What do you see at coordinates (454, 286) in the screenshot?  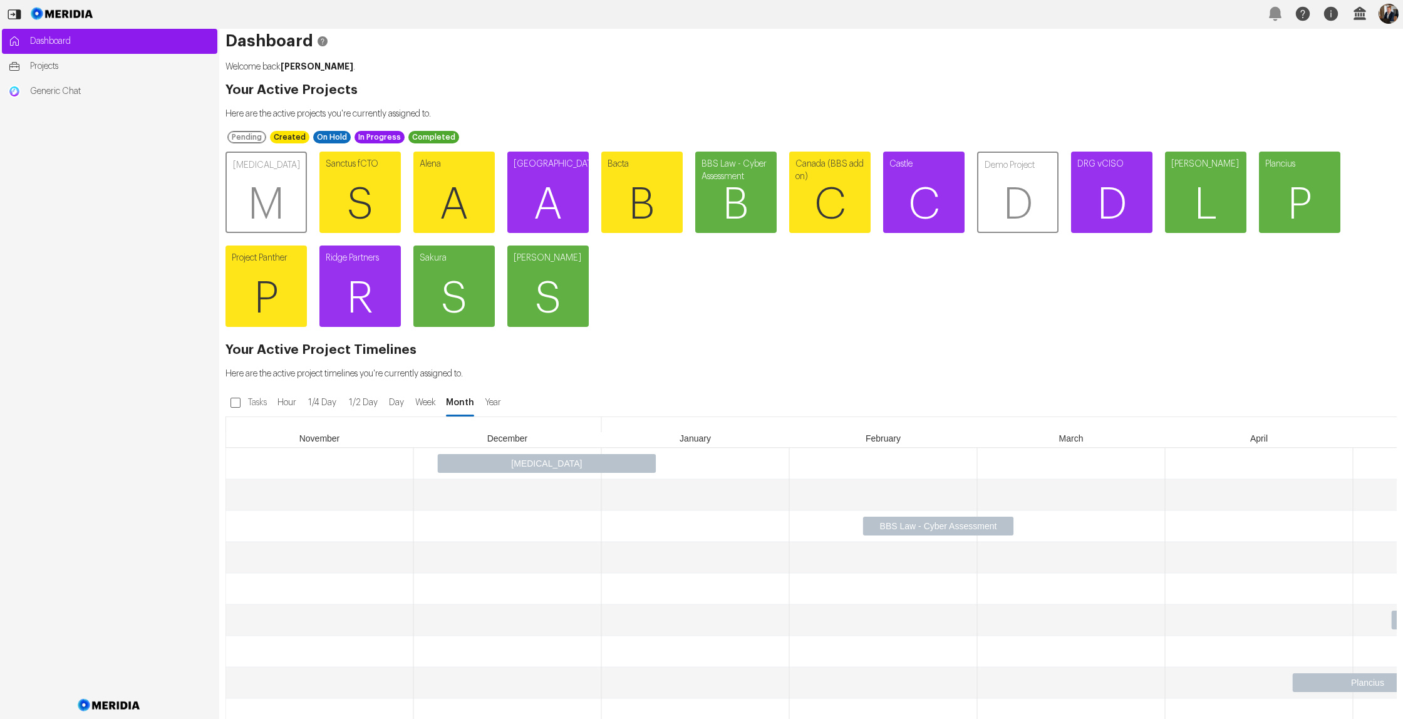 I see `a: SakuraS` at bounding box center [454, 286].